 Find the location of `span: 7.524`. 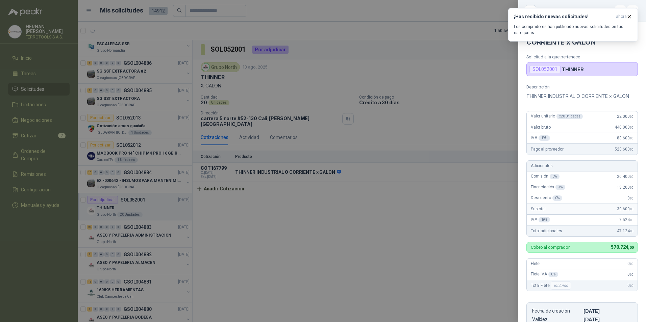

span: 7.524 is located at coordinates (626, 220).